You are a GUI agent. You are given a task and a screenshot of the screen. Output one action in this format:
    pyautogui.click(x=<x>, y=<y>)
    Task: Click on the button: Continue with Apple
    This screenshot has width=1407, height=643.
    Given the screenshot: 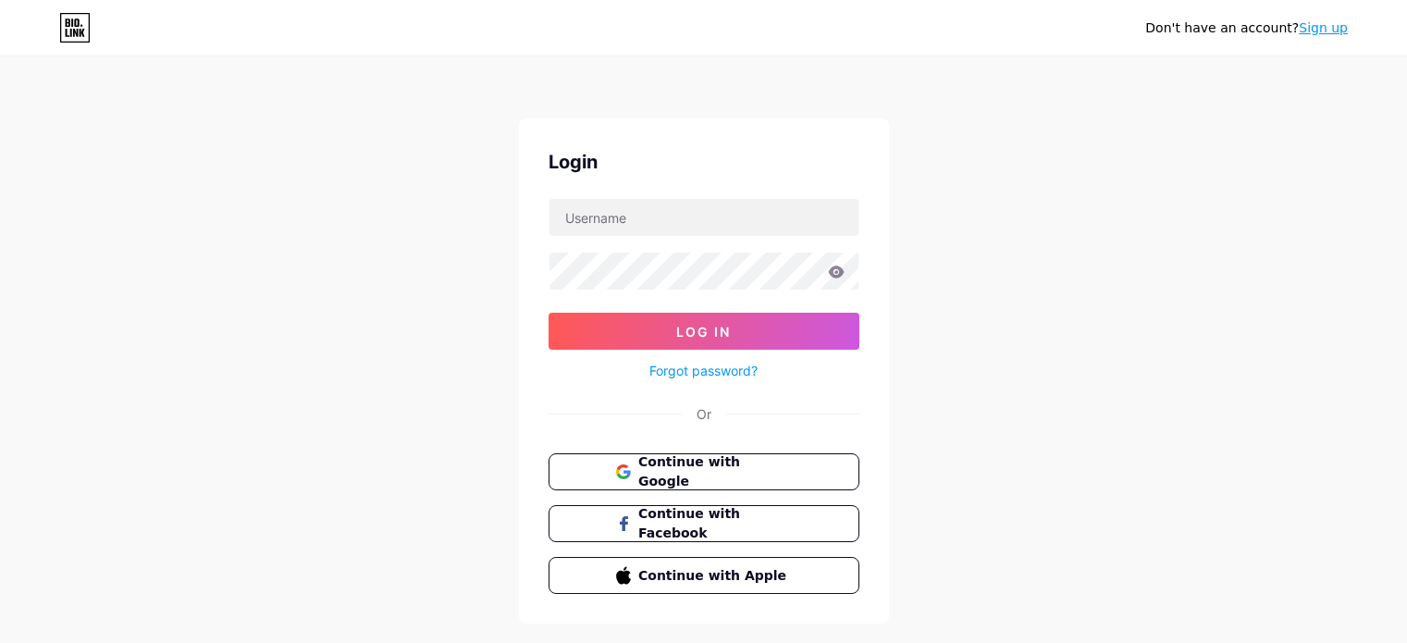 What is the action you would take?
    pyautogui.click(x=704, y=575)
    